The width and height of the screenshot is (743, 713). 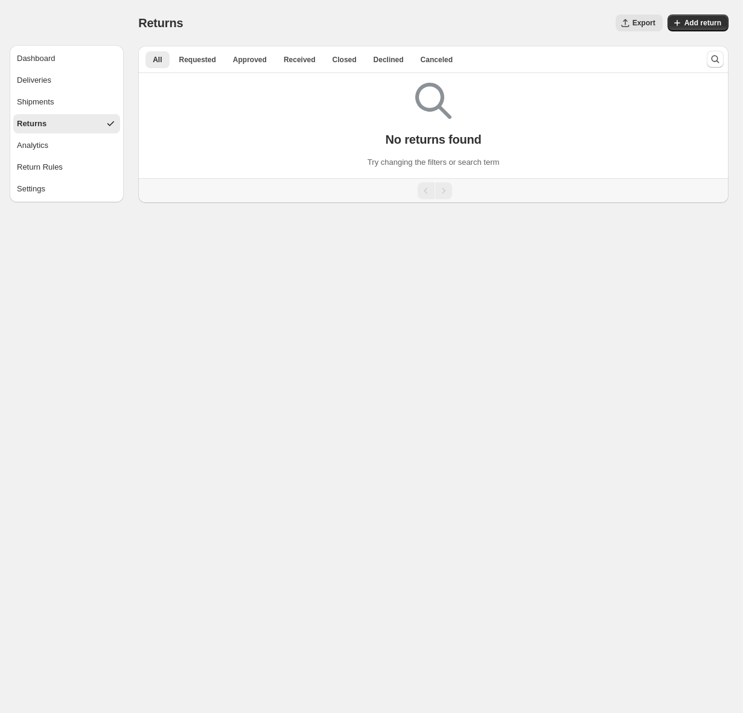 What do you see at coordinates (66, 59) in the screenshot?
I see `button: Dashboard` at bounding box center [66, 59].